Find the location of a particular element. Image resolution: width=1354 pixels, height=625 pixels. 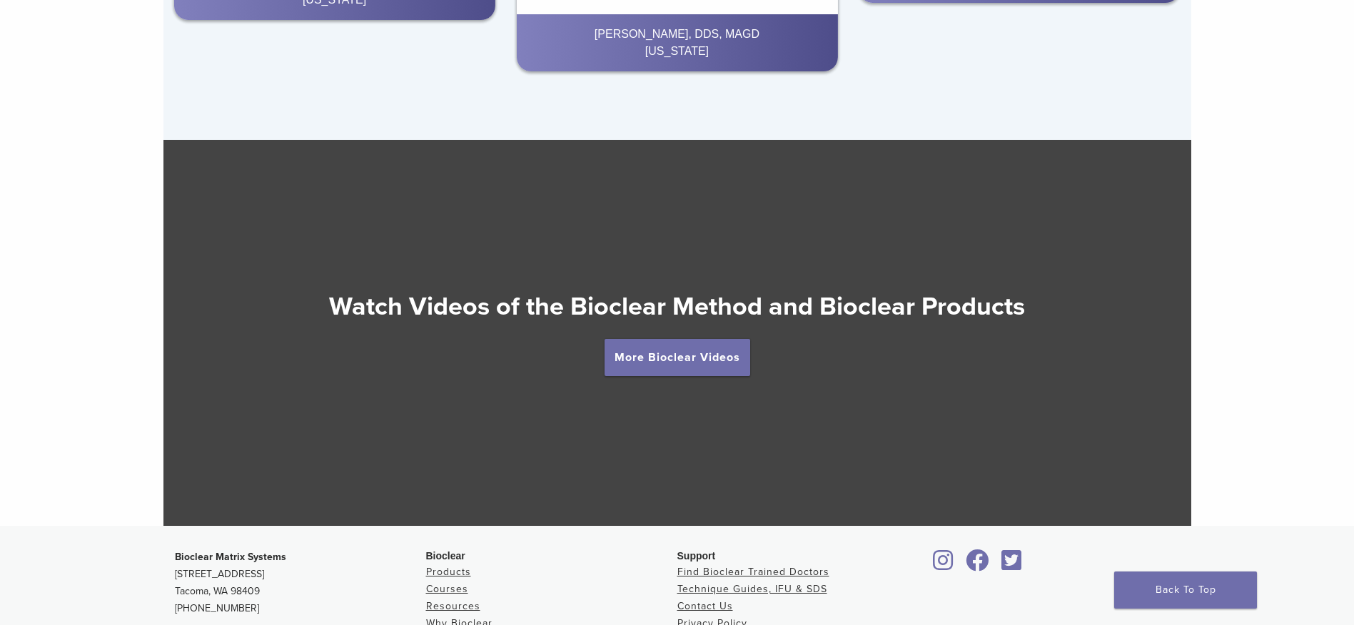

strong: Bioclear Matrix Systems is located at coordinates (231, 557).